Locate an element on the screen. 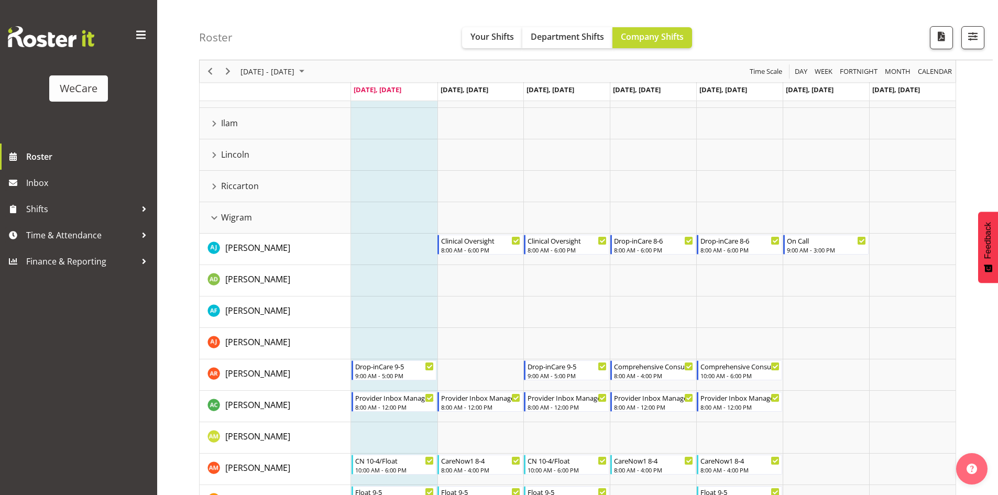 Image resolution: width=998 pixels, height=495 pixels. button: Previous is located at coordinates (210, 71).